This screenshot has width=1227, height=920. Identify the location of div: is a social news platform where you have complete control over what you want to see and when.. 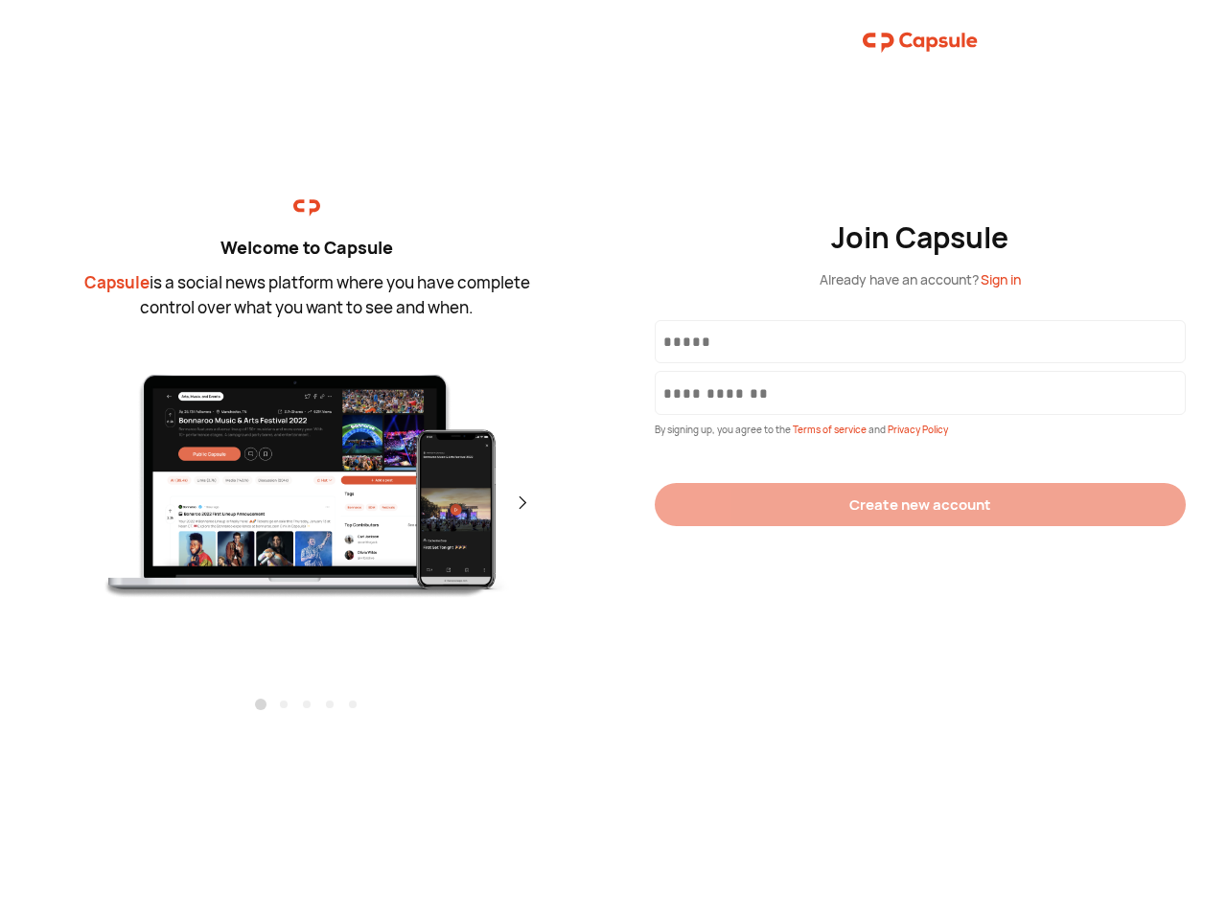
(307, 294).